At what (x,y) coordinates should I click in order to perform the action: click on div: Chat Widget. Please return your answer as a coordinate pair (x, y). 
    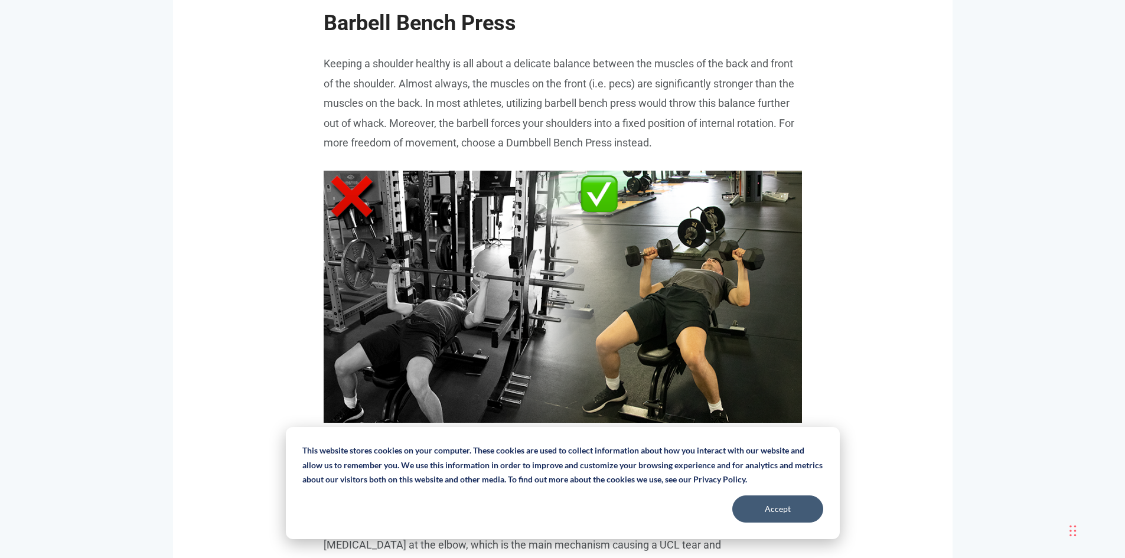
    Looking at the image, I should click on (1041, 494).